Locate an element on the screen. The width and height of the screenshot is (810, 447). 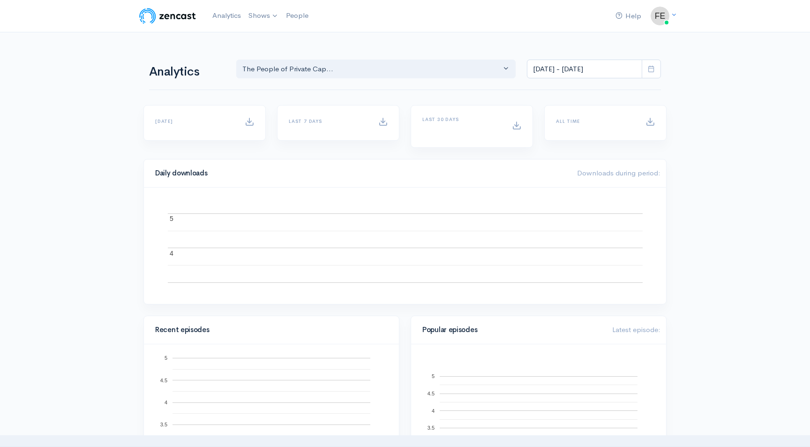
h6: Last 30 days is located at coordinates (461, 119).